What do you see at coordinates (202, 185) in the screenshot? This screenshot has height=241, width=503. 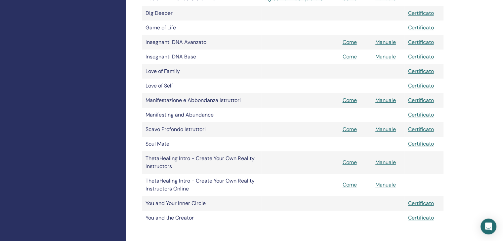 I see `td: ThetaHealing Intro - Create Your Own Reality Instructors Online` at bounding box center [202, 185].